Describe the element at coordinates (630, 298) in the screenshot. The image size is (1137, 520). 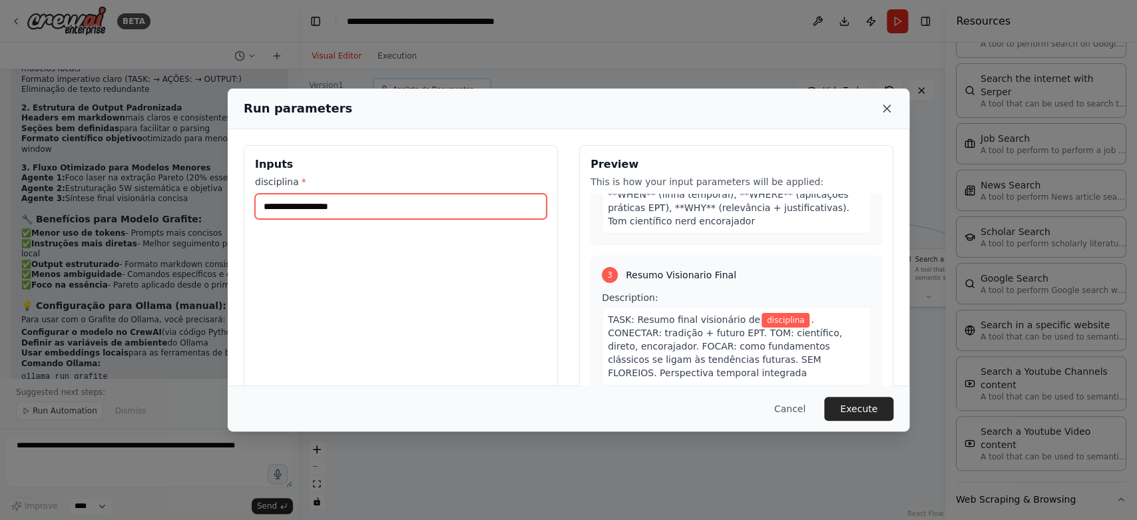
I see `span: Description:` at that location.